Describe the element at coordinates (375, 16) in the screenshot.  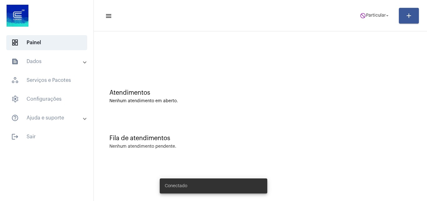
I see `button: Particular` at that location.